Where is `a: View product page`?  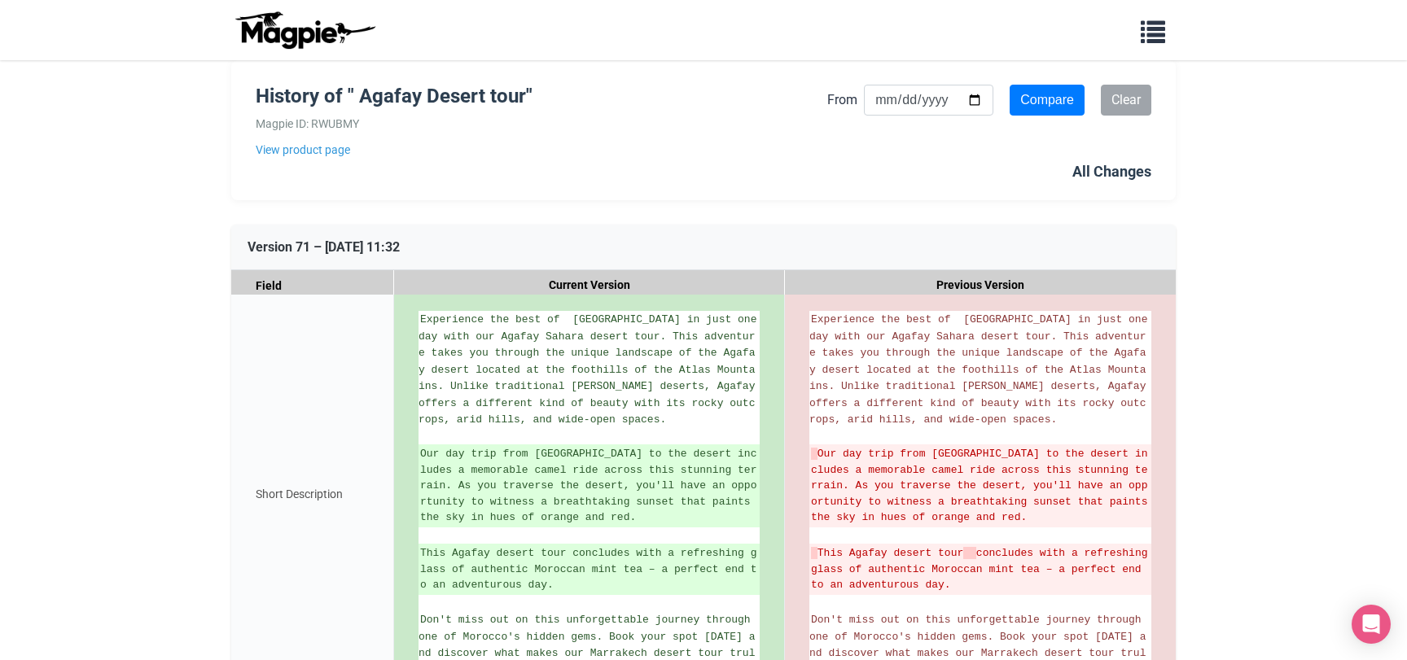
a: View product page is located at coordinates (541, 150).